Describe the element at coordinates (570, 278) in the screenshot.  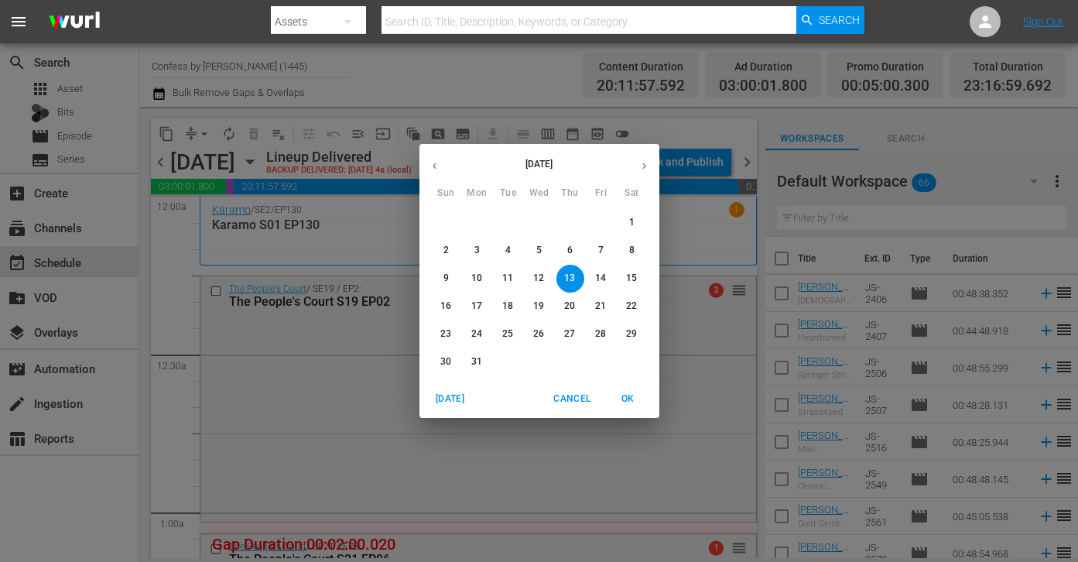
I see `p: 13` at that location.